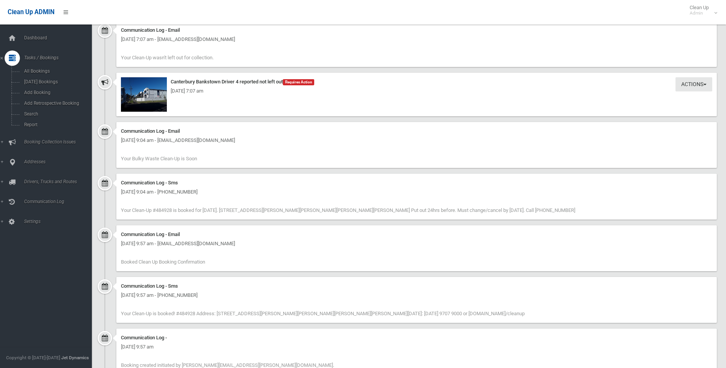  Describe the element at coordinates (60, 58) in the screenshot. I see `span: Tasks / Bookings` at that location.